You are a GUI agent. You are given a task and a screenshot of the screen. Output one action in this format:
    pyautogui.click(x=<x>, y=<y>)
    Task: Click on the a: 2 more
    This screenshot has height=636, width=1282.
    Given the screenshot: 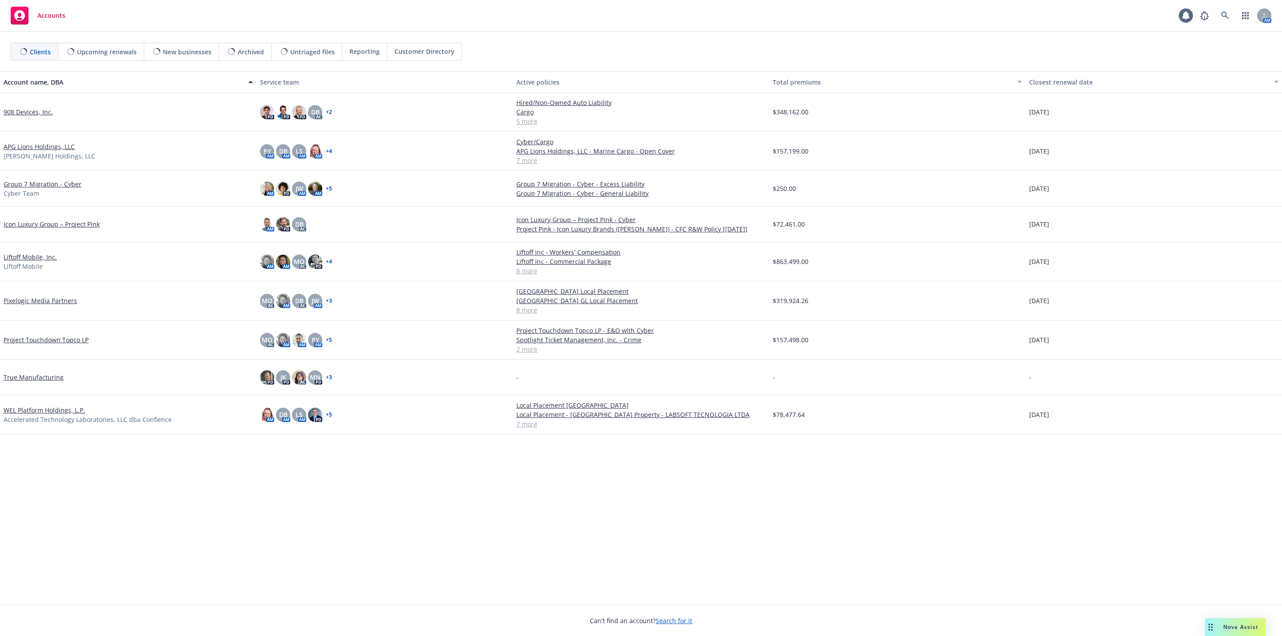 What is the action you would take?
    pyautogui.click(x=641, y=349)
    